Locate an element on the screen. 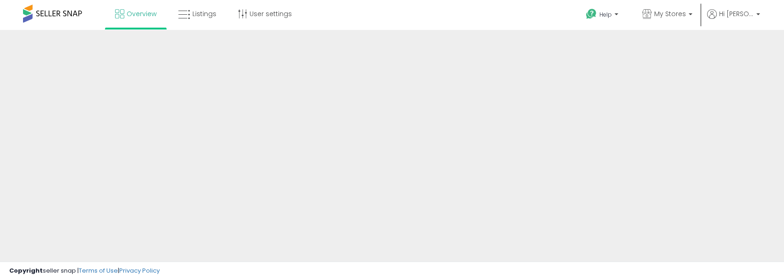 Image resolution: width=784 pixels, height=280 pixels. i: Get Help is located at coordinates (591, 14).